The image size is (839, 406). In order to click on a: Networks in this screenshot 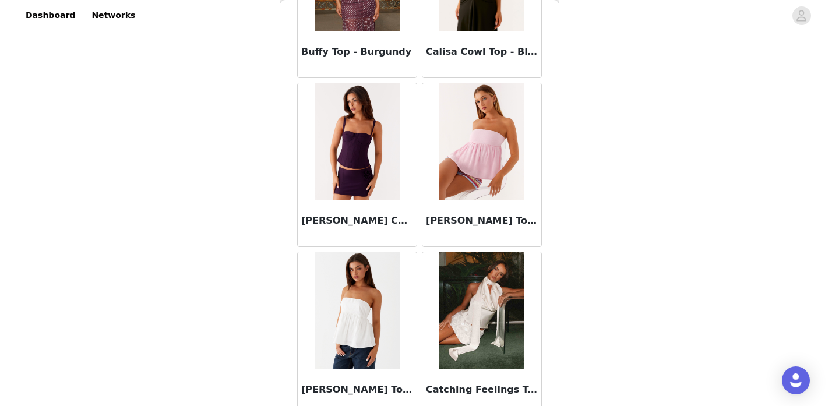, I will do `click(113, 15)`.